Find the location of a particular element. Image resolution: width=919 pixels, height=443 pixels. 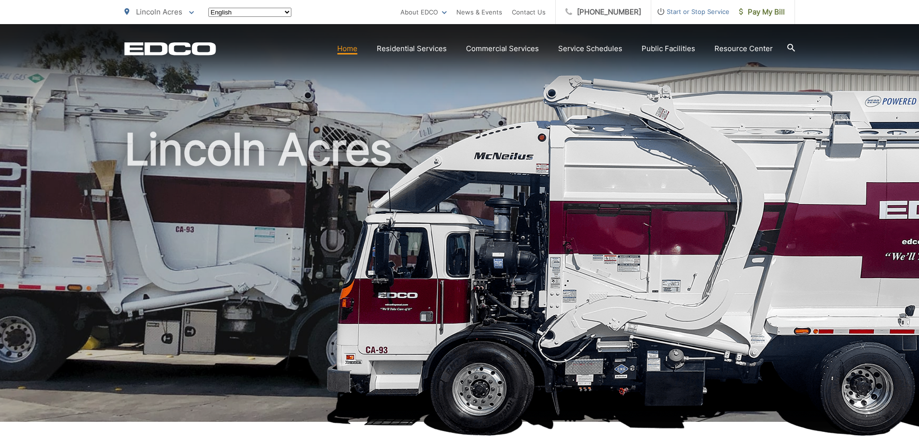

span: Lincoln Acres is located at coordinates (159, 12).